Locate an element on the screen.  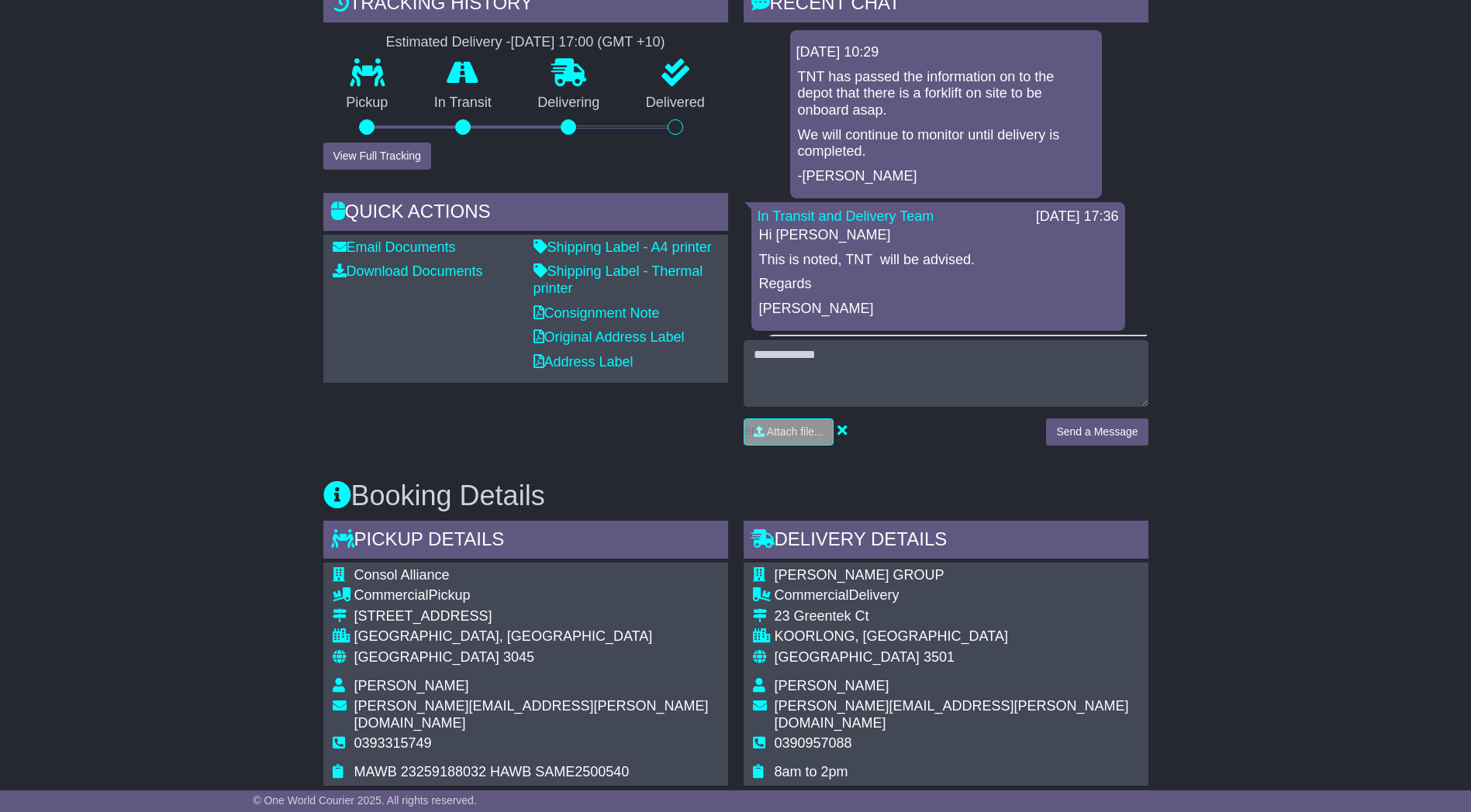
a: Download Documents is located at coordinates (408, 271).